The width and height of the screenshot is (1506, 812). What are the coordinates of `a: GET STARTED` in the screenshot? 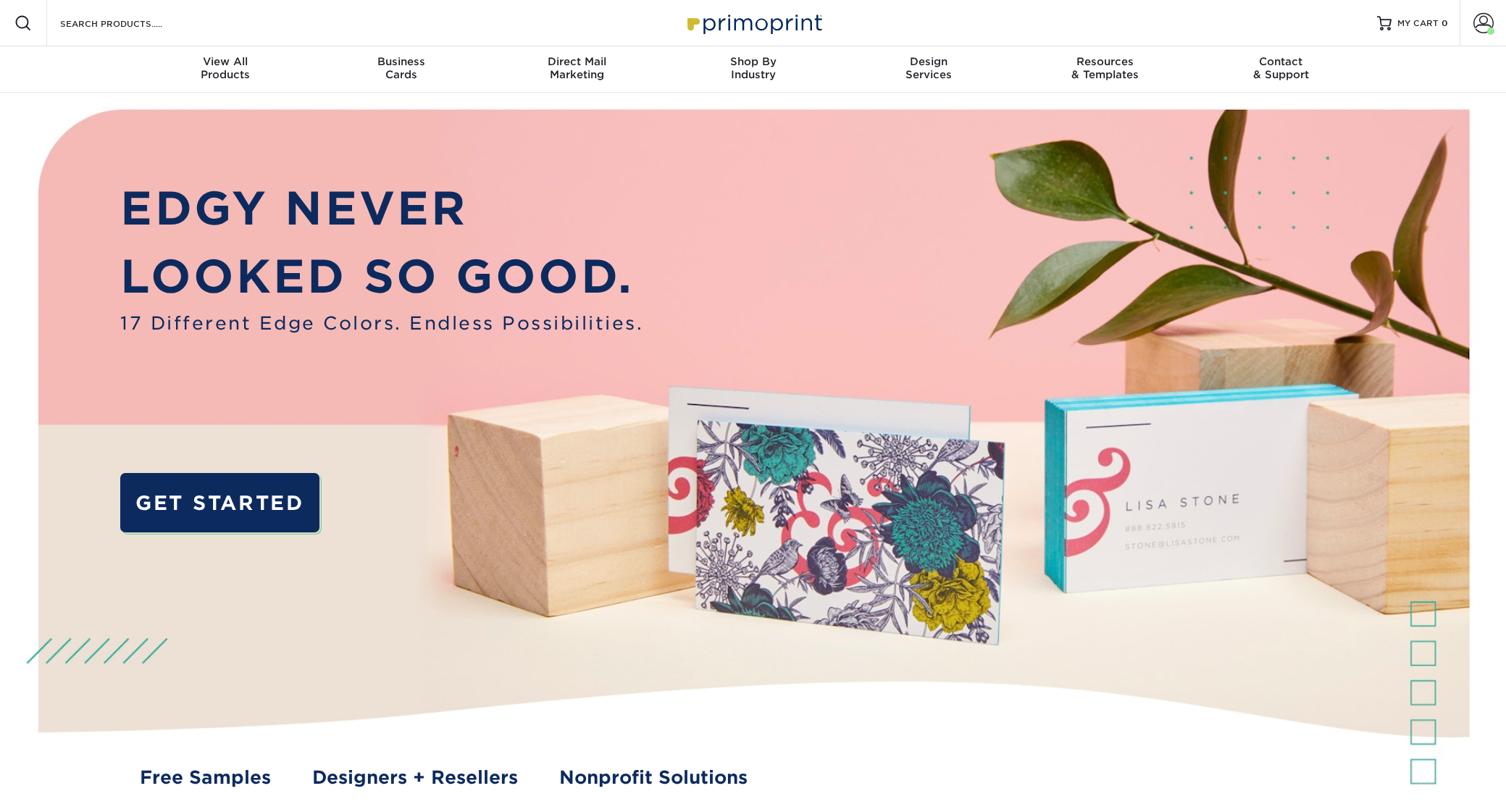 It's located at (219, 502).